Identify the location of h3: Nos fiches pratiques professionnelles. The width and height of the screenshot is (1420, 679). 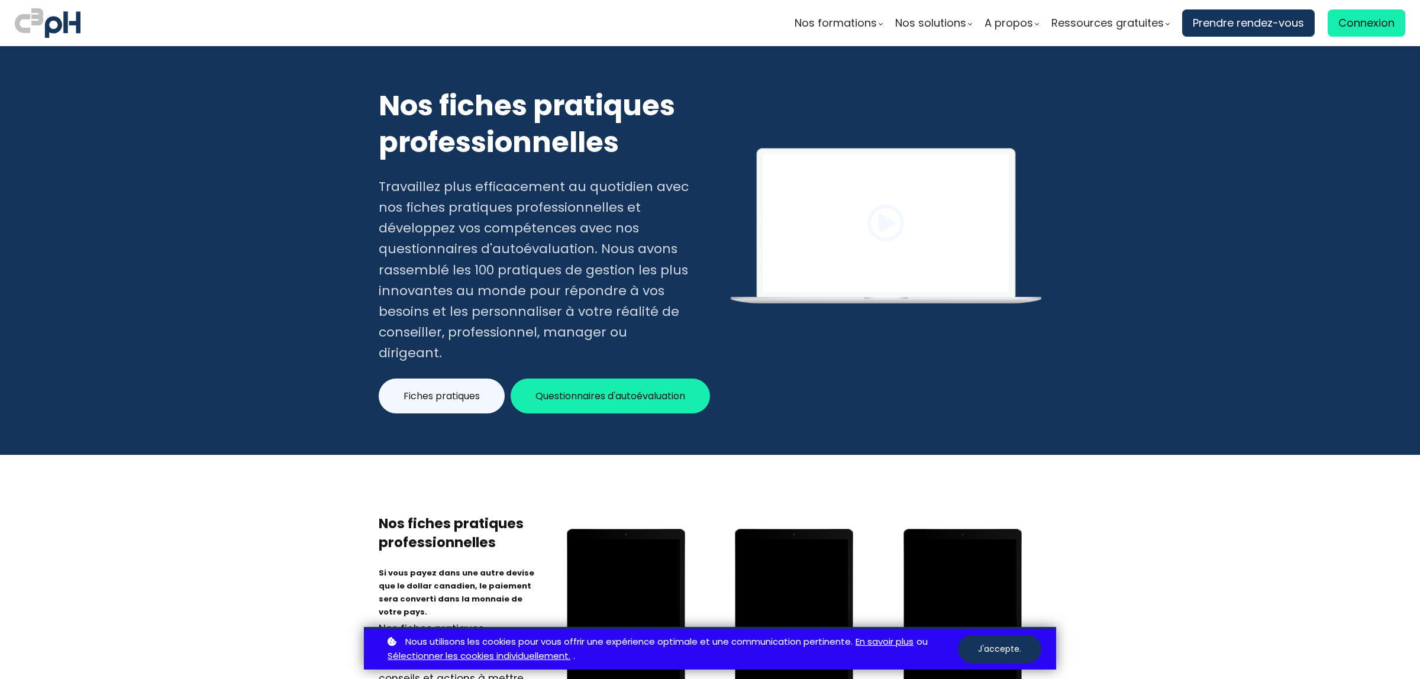
(458, 533).